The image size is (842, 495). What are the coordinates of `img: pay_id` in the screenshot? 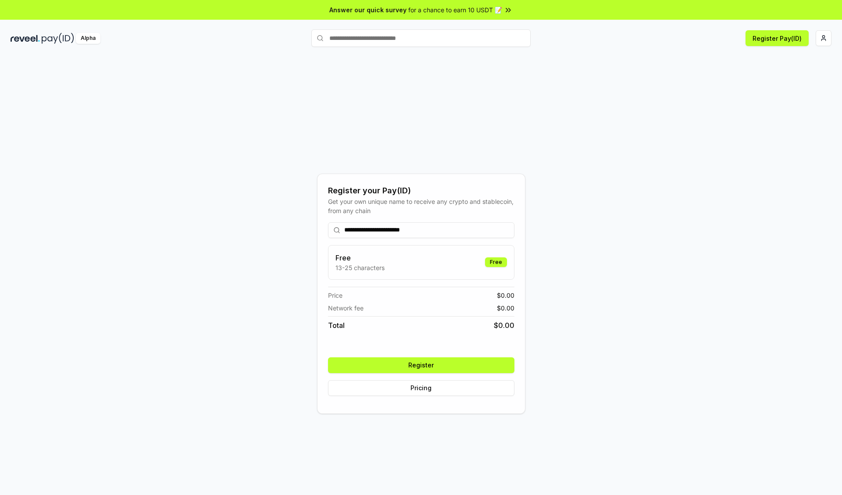 It's located at (58, 38).